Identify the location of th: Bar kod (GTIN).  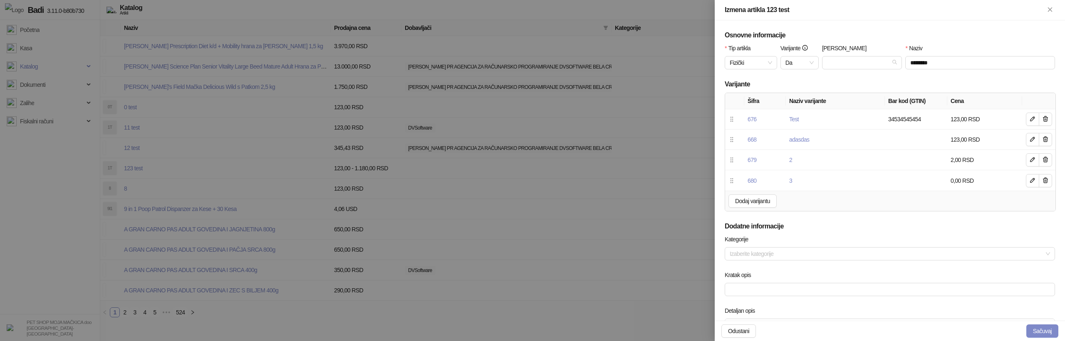
(916, 101).